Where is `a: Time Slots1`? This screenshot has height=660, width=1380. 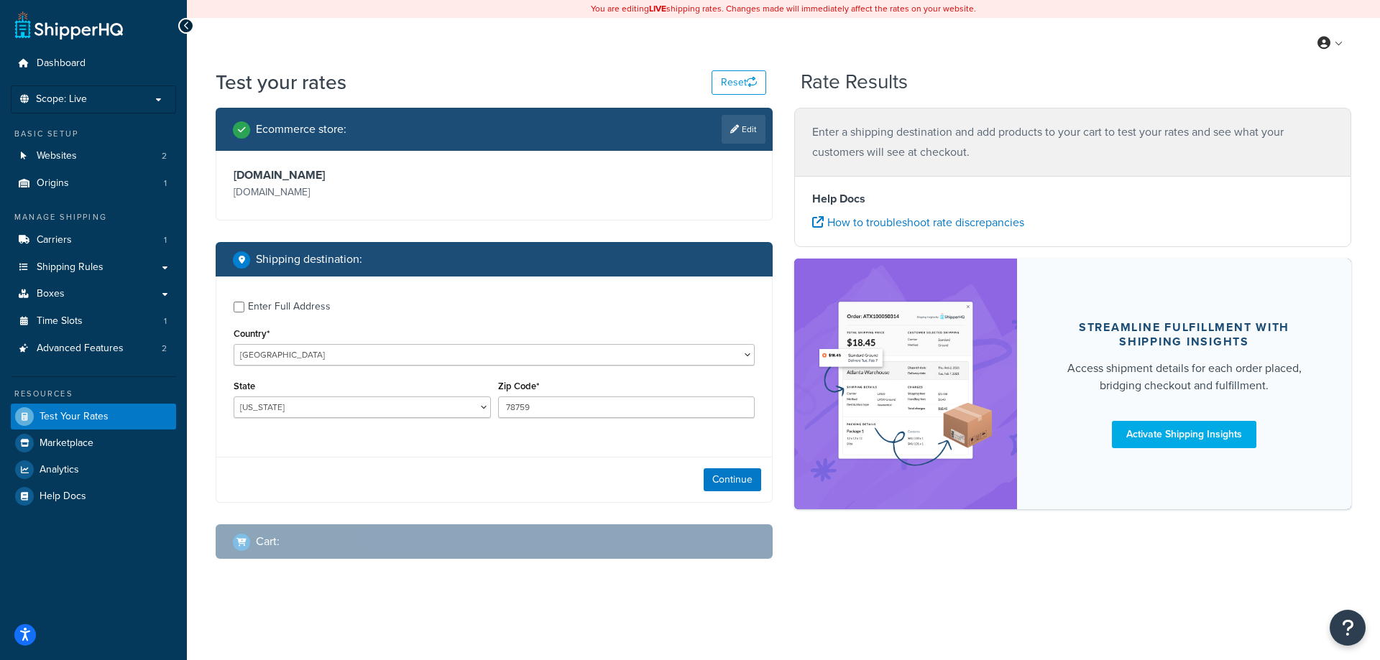 a: Time Slots1 is located at coordinates (93, 321).